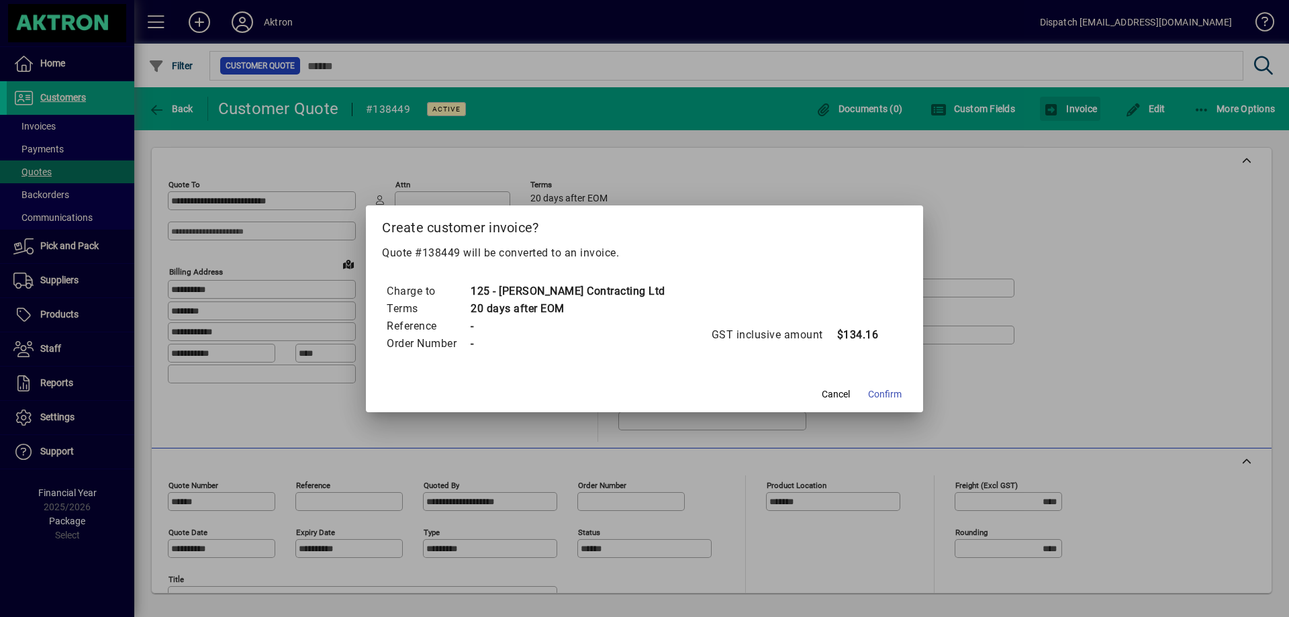 The width and height of the screenshot is (1289, 617). What do you see at coordinates (428, 309) in the screenshot?
I see `td: Terms` at bounding box center [428, 309].